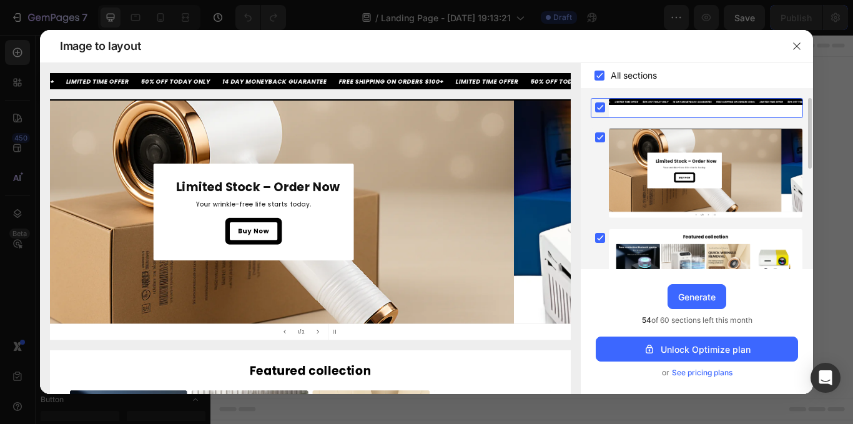 The width and height of the screenshot is (853, 424). Describe the element at coordinates (421, 268) in the screenshot. I see `button: Add elements` at that location.